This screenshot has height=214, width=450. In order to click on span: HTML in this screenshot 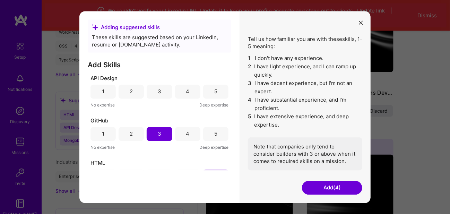, I will do `click(98, 163)`.